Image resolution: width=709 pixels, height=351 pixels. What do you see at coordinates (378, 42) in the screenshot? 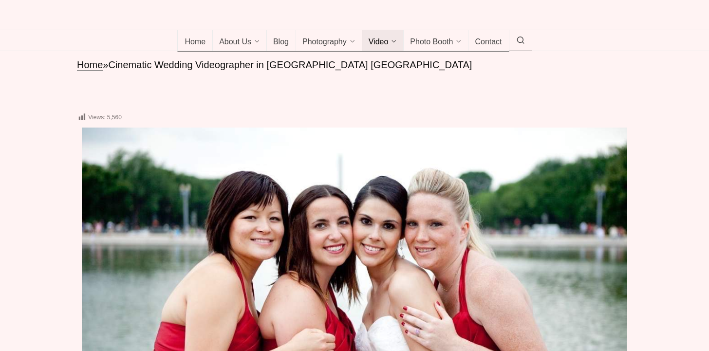
I see `span: Video` at bounding box center [378, 42].